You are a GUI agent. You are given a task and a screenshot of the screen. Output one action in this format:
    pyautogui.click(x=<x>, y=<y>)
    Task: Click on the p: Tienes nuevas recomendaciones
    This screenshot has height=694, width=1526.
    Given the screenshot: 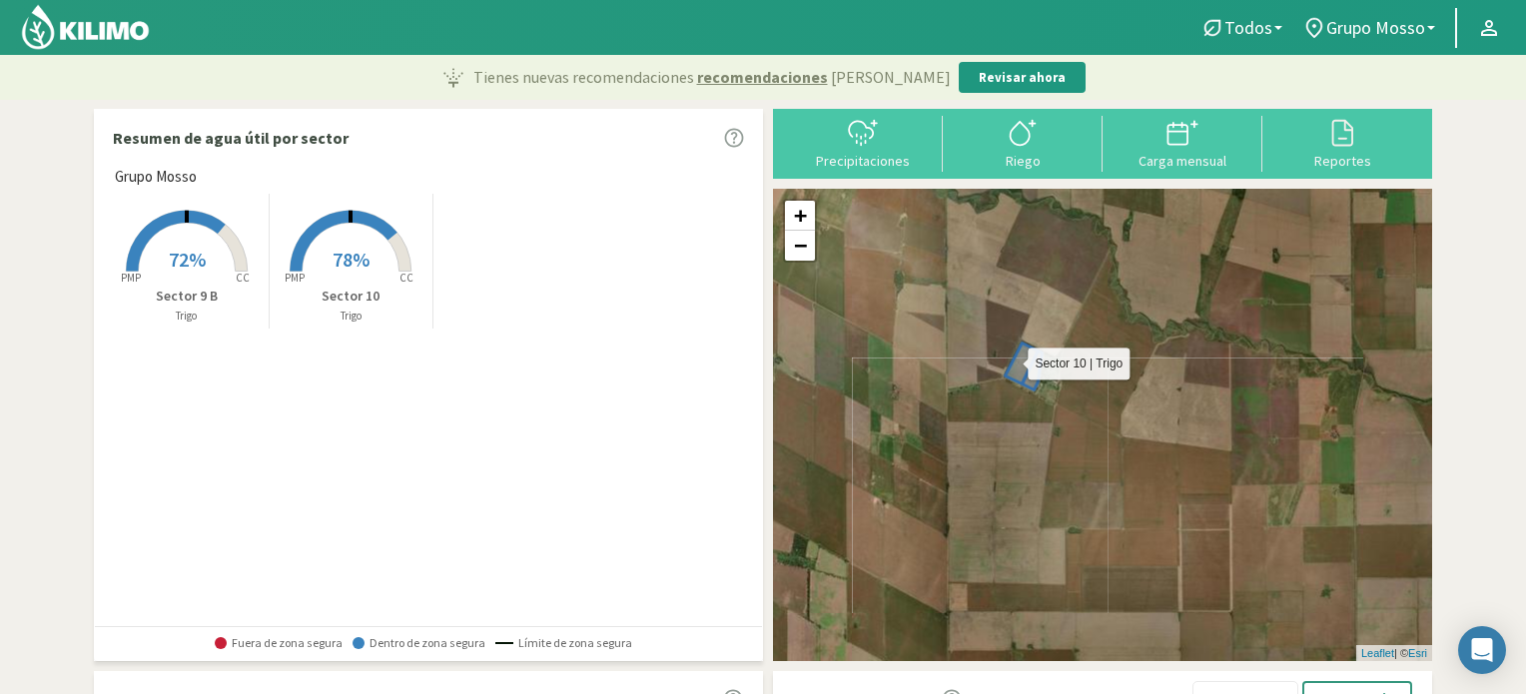 What is the action you would take?
    pyautogui.click(x=712, y=77)
    